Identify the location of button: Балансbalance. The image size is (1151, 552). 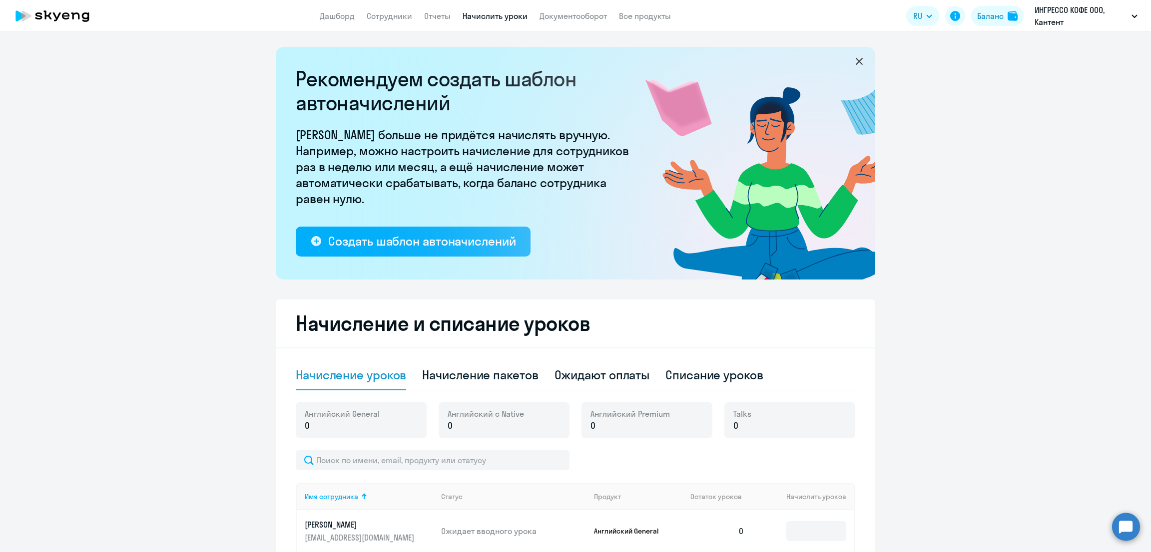
(997, 16).